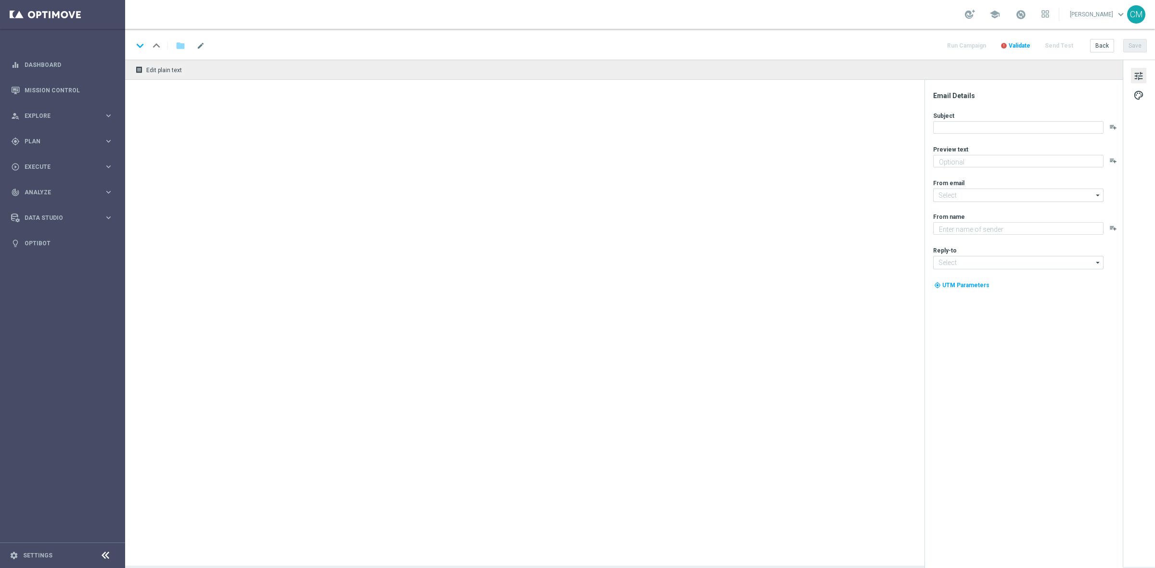 This screenshot has height=568, width=1155. Describe the element at coordinates (57, 192) in the screenshot. I see `div: Analyze` at that location.